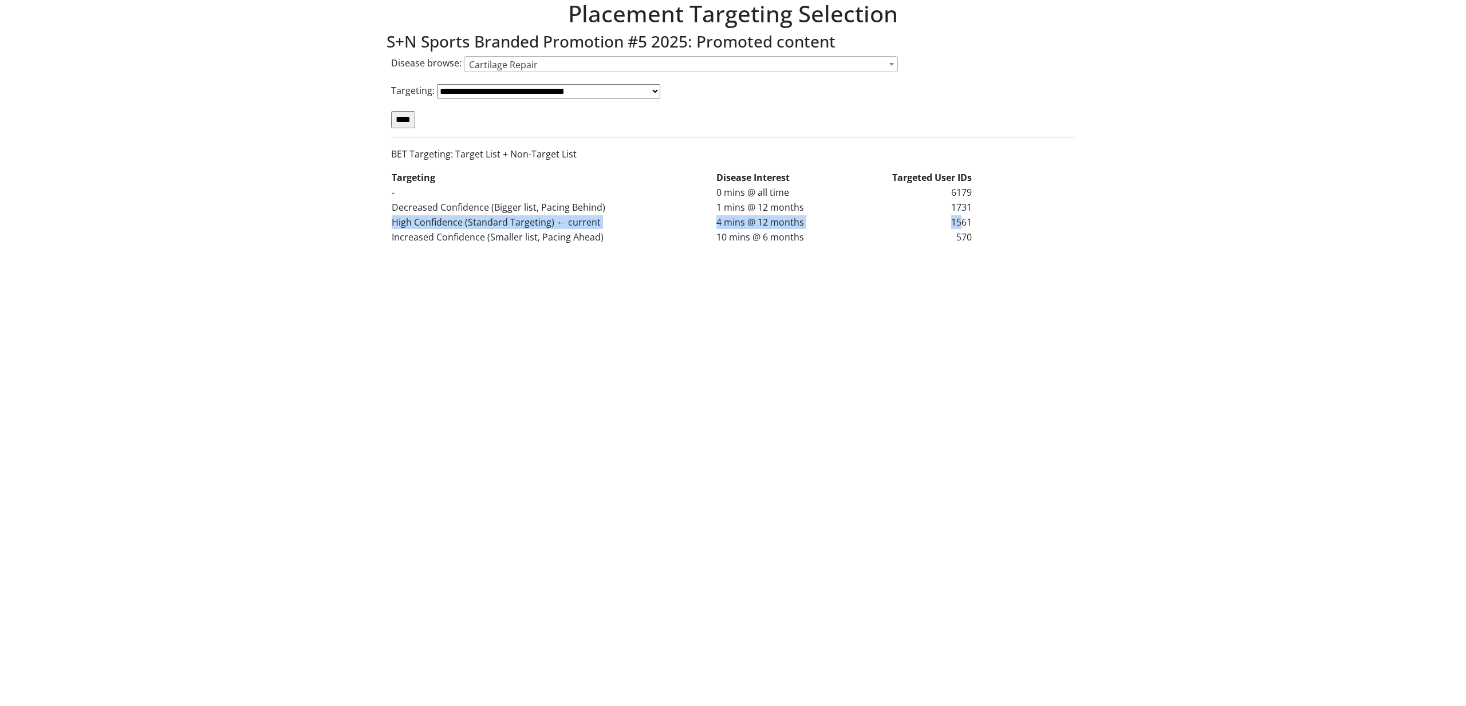 Image resolution: width=1466 pixels, height=706 pixels. What do you see at coordinates (911, 222) in the screenshot?
I see `td: 1561` at bounding box center [911, 222].